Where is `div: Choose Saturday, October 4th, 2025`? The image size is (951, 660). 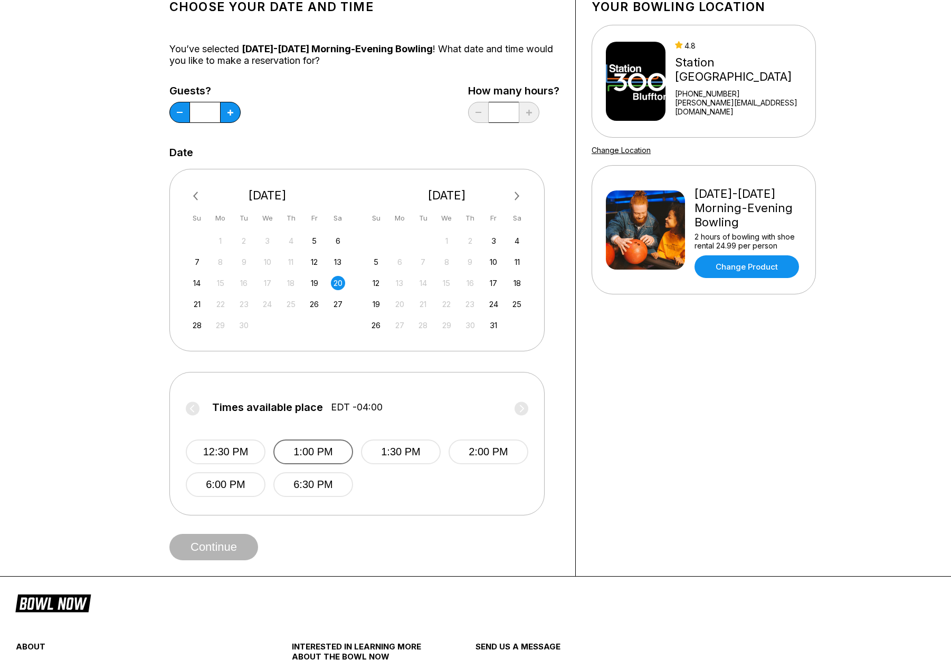 div: Choose Saturday, October 4th, 2025 is located at coordinates (516, 241).